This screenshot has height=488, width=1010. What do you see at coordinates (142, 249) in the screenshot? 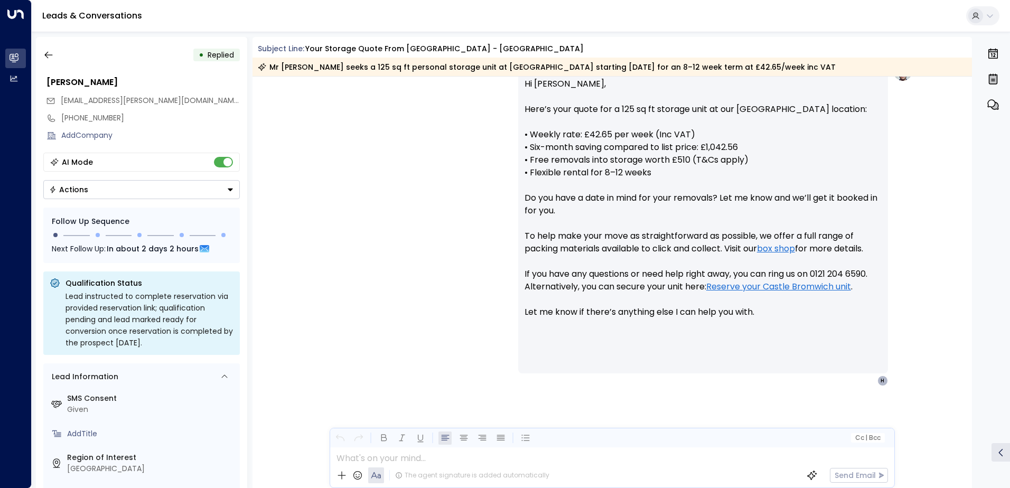
I see `div: Next Follow Up:` at bounding box center [142, 249].